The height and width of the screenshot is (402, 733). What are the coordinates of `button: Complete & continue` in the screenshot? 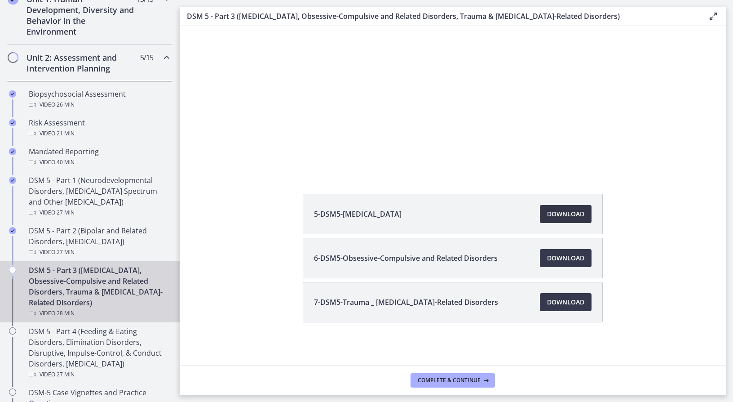 It's located at (453, 380).